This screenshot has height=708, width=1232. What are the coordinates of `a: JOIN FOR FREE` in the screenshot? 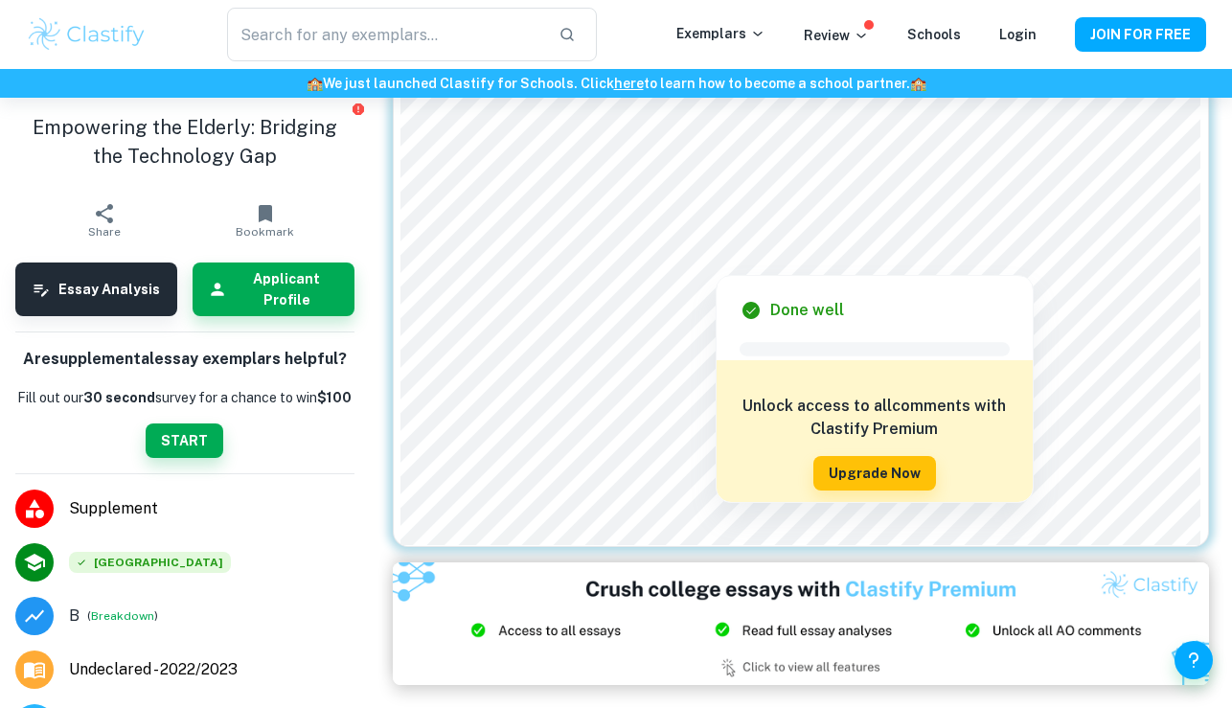 It's located at (1140, 34).